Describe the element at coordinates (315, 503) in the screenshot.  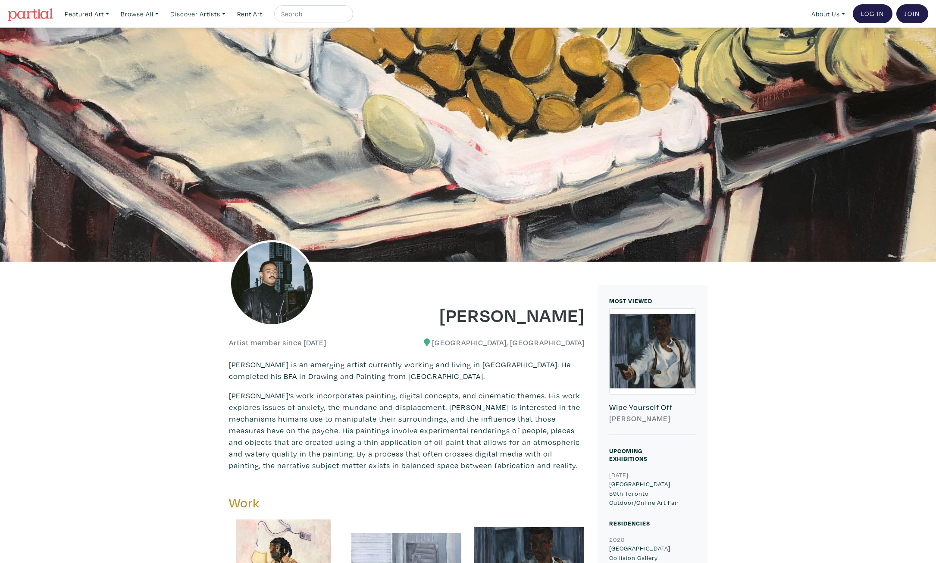
I see `h3: Work` at that location.